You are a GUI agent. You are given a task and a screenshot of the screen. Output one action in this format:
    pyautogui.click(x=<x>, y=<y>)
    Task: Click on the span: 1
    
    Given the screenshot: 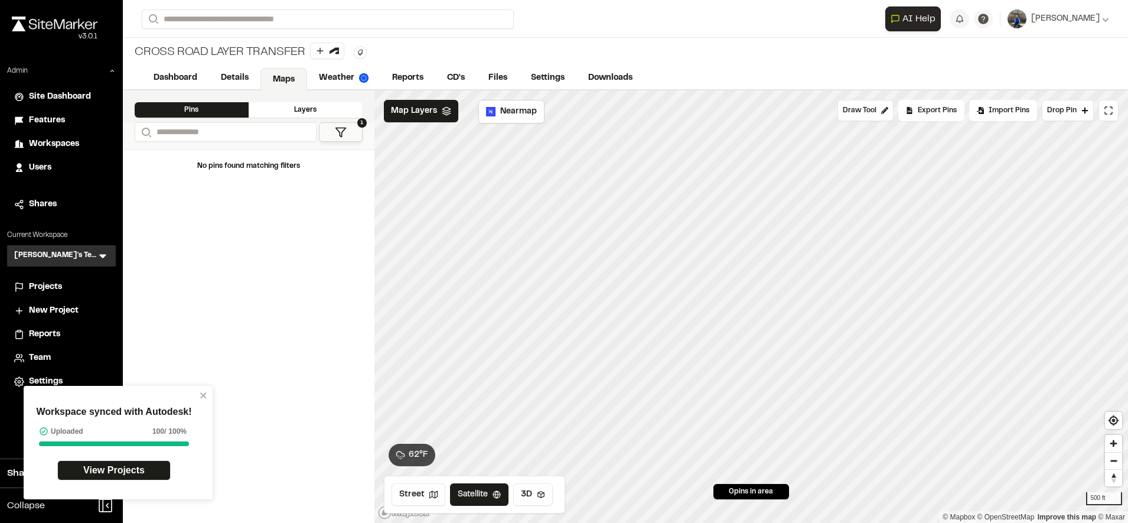 What is the action you would take?
    pyautogui.click(x=362, y=123)
    